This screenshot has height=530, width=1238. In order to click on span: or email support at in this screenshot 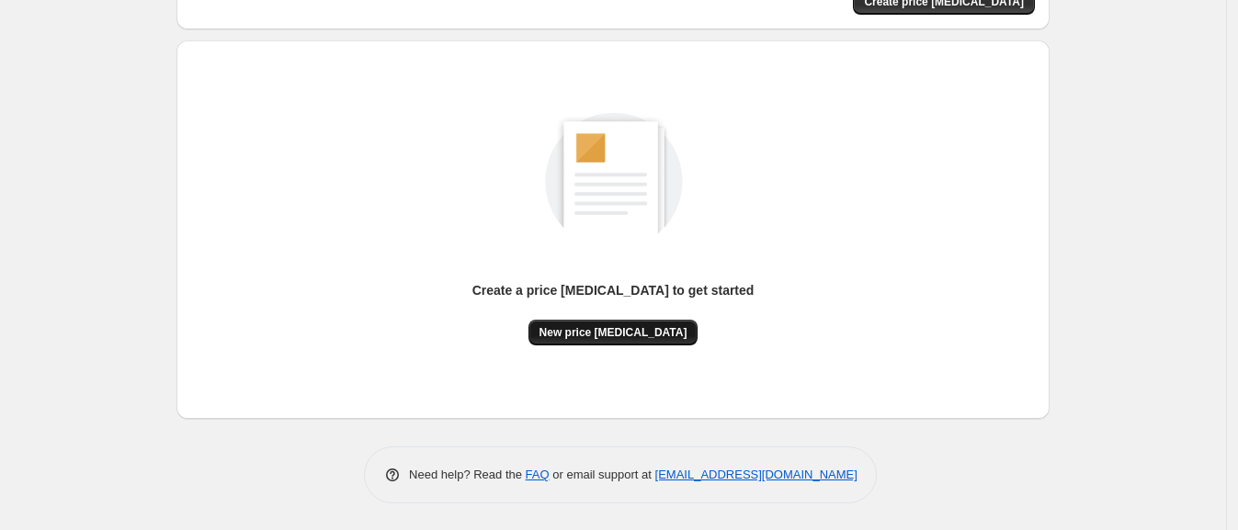, I will do `click(602, 474)`.